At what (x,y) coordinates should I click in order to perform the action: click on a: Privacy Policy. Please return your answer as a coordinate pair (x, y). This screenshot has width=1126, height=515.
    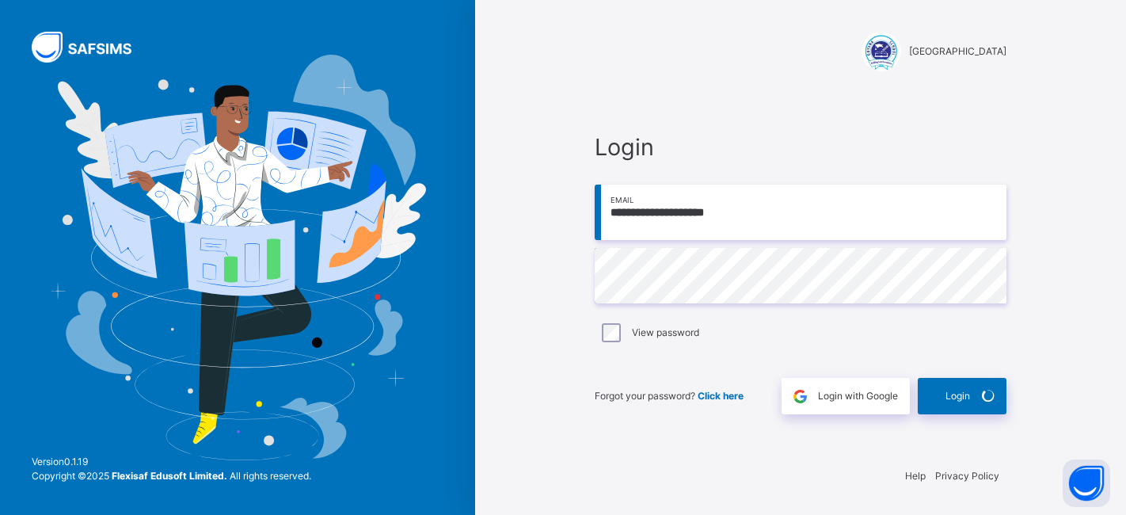
    Looking at the image, I should click on (967, 475).